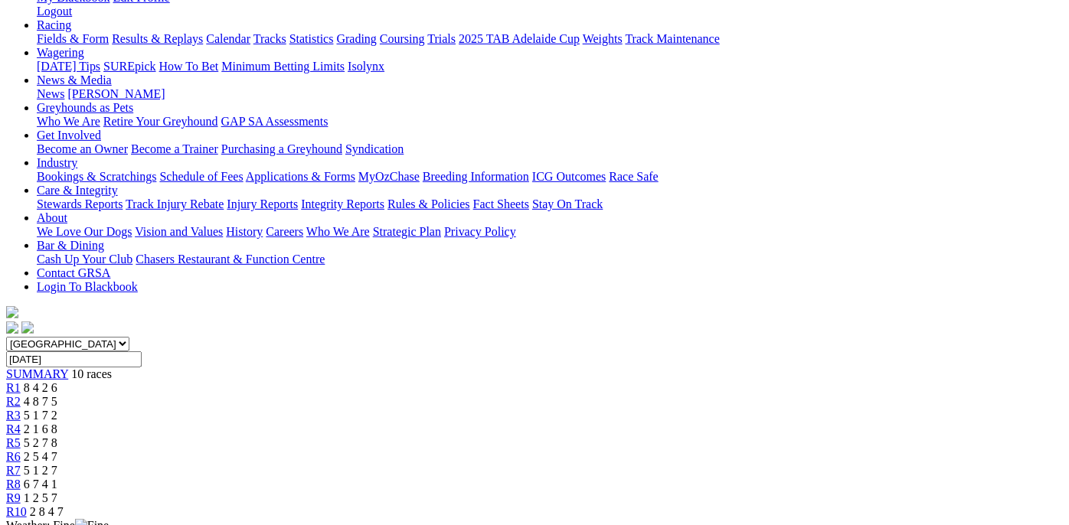 The height and width of the screenshot is (525, 1069). I want to click on img: facebook.svg, so click(12, 328).